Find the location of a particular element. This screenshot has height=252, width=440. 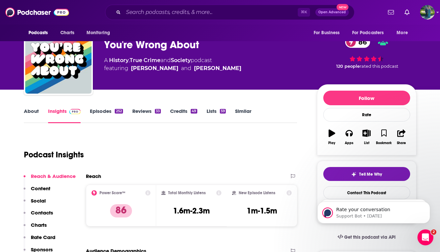

span: Podcasts is located at coordinates (38, 33).